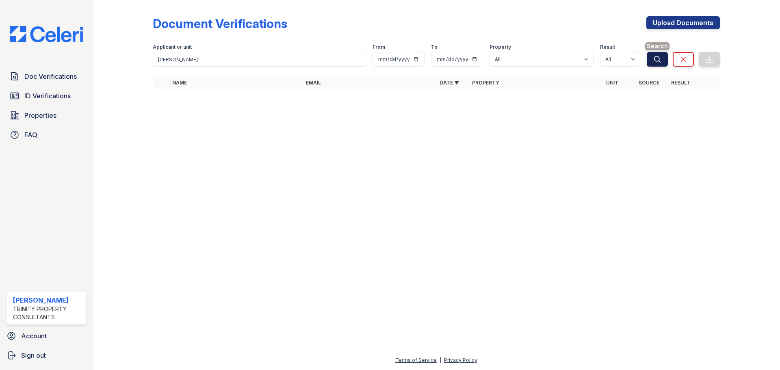  What do you see at coordinates (172, 47) in the screenshot?
I see `label: Applicant or unit` at bounding box center [172, 47].